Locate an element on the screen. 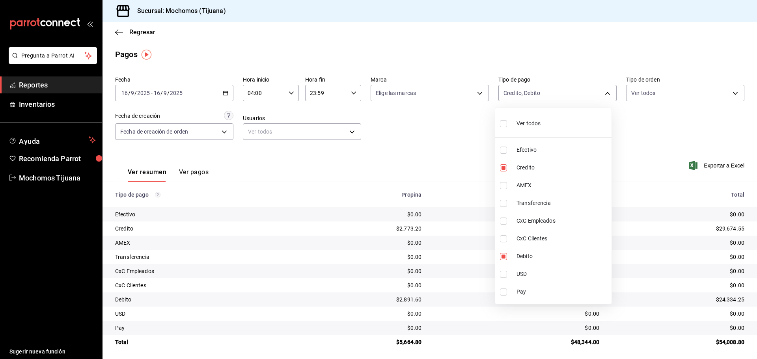 The image size is (757, 359). span: USD is located at coordinates (562, 274).